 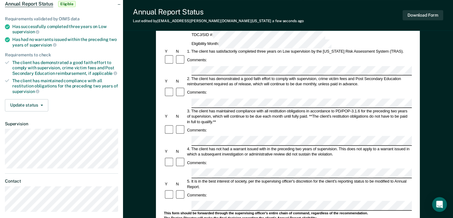 What do you see at coordinates (262, 44) in the screenshot?
I see `div: Eligibility Month:` at bounding box center [262, 44].